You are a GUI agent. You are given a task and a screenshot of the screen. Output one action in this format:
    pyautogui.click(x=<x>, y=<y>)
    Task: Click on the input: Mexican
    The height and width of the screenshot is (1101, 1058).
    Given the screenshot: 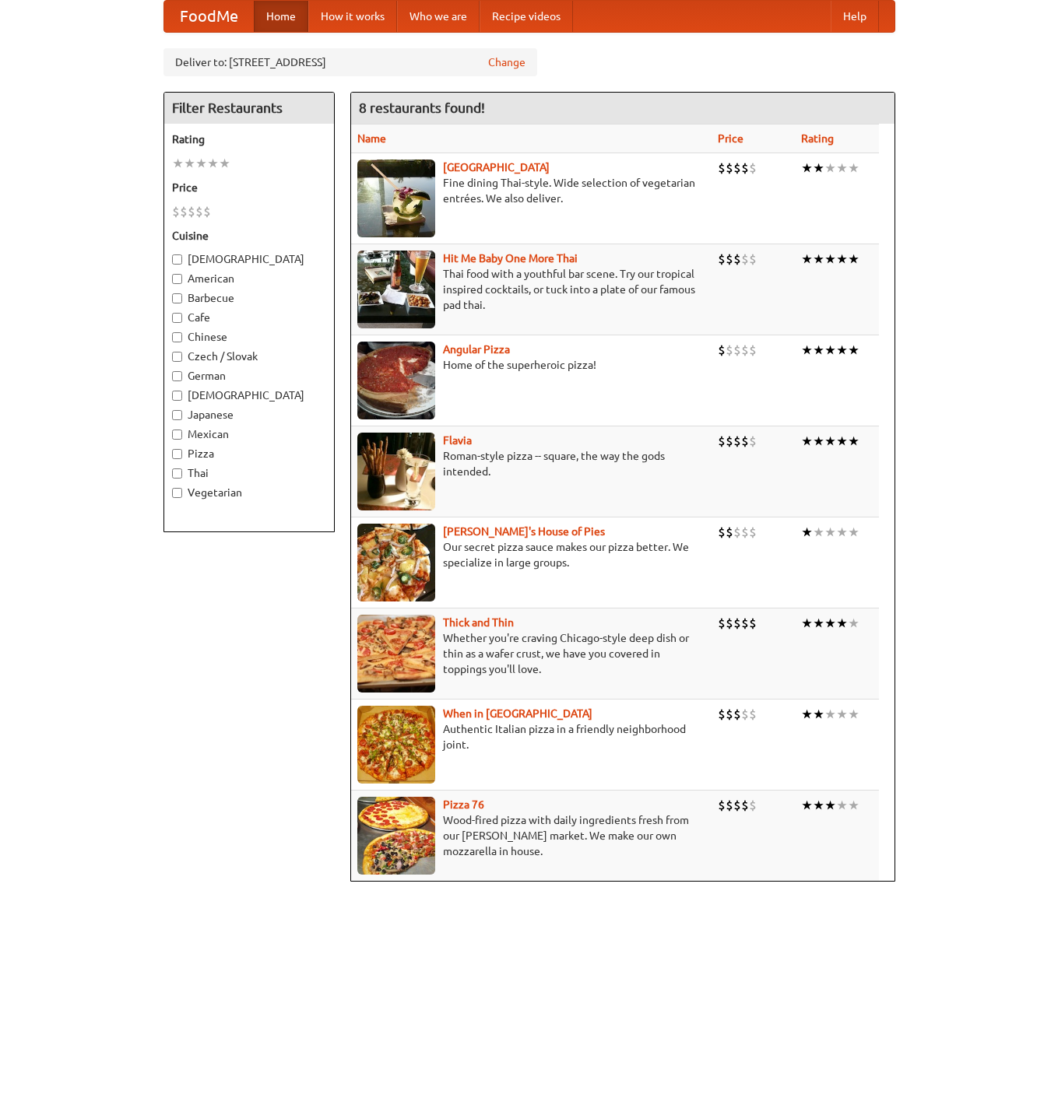 What is the action you would take?
    pyautogui.click(x=177, y=434)
    